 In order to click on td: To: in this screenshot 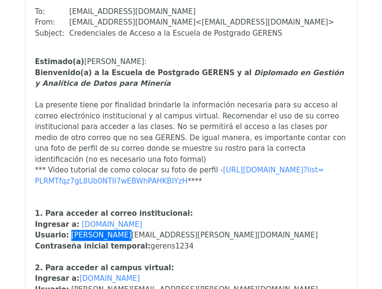, I will do `click(52, 12)`.